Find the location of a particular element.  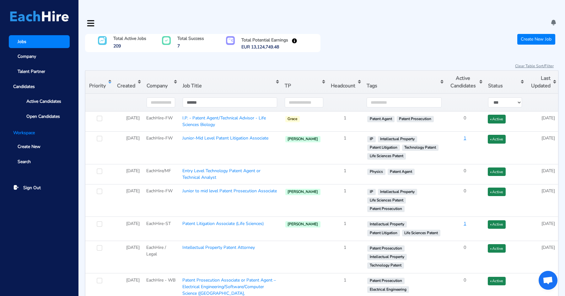

button: Clear Table Sort/Filter is located at coordinates (535, 66).